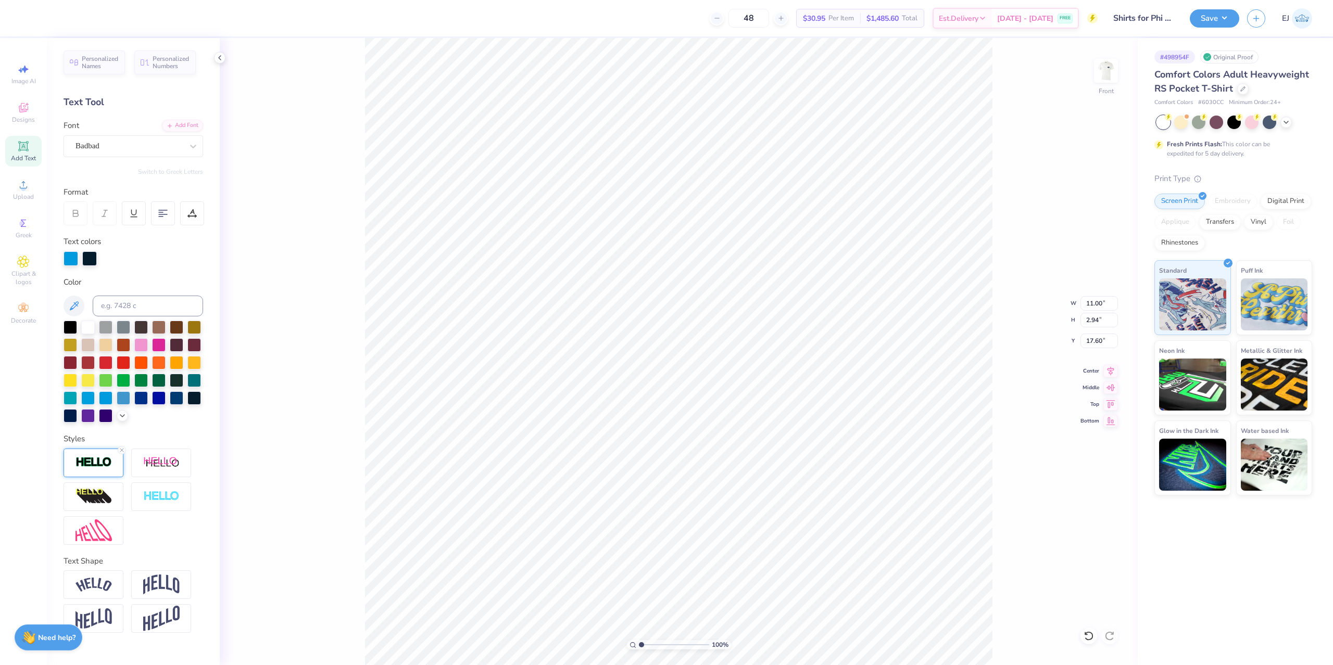 Image resolution: width=1333 pixels, height=665 pixels. Describe the element at coordinates (1172, 350) in the screenshot. I see `span: Neon Ink` at that location.